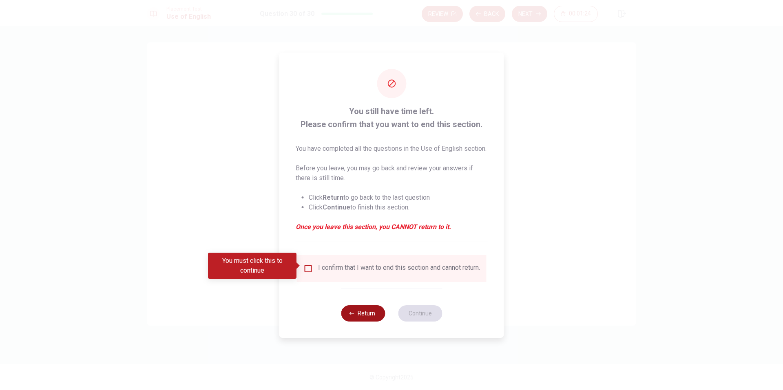 This screenshot has height=390, width=783. I want to click on div: You must click this to continue, so click(252, 266).